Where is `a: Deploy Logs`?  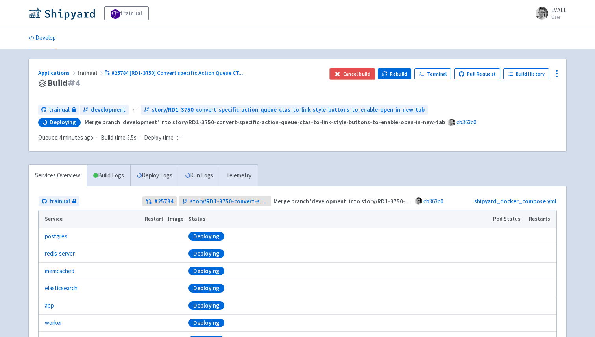 a: Deploy Logs is located at coordinates (154, 176).